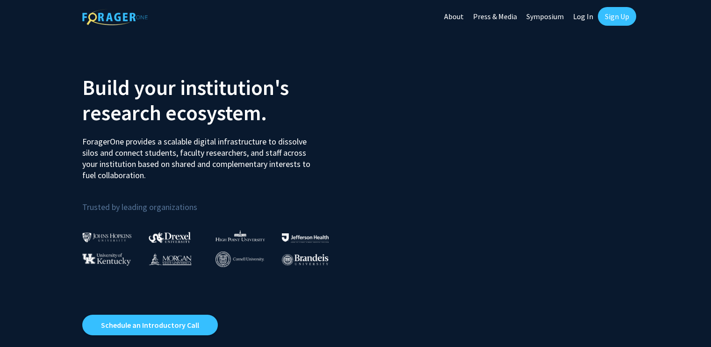 The height and width of the screenshot is (347, 711). What do you see at coordinates (107, 259) in the screenshot?
I see `img: University of Kentucky` at bounding box center [107, 259].